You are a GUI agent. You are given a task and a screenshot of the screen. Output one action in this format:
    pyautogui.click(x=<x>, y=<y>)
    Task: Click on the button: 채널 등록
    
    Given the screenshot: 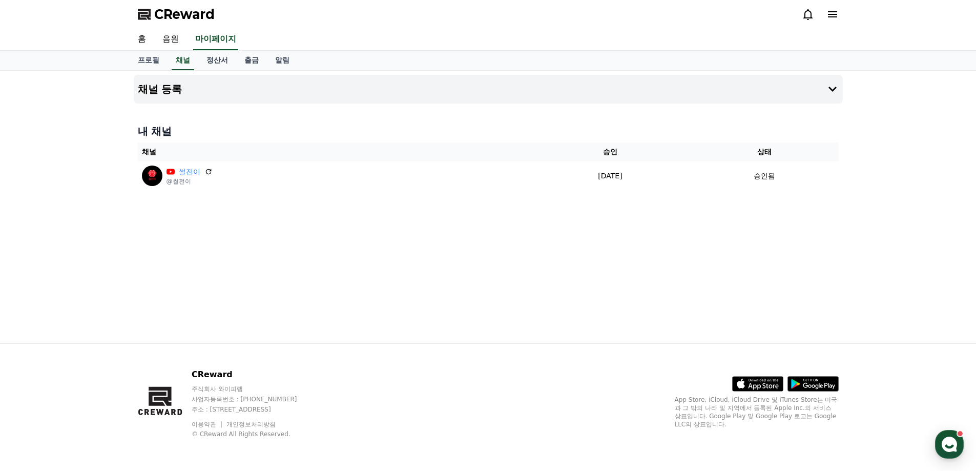 What is the action you would take?
    pyautogui.click(x=488, y=89)
    